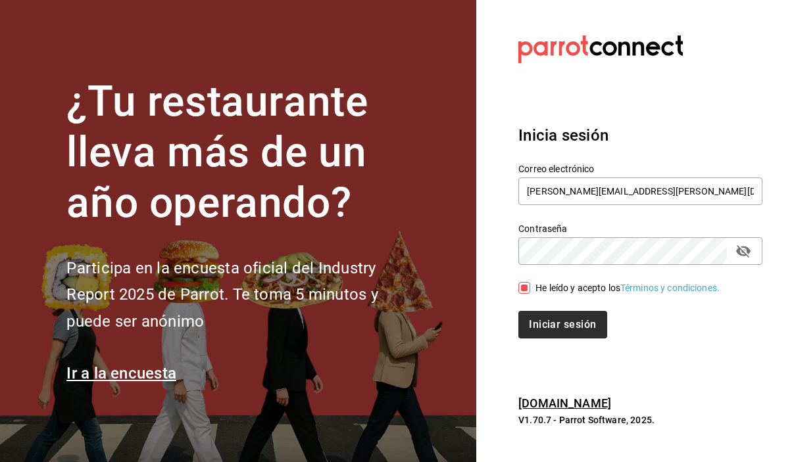 The width and height of the screenshot is (794, 462). I want to click on input: Ingresa tu correo electrónico, so click(640, 191).